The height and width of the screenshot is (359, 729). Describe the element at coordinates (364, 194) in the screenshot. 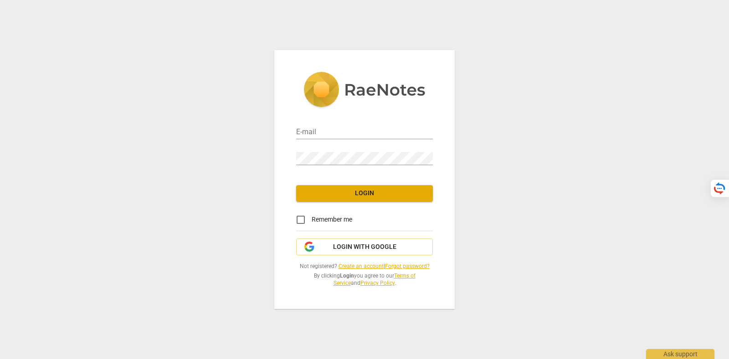

I see `button: Login` at that location.